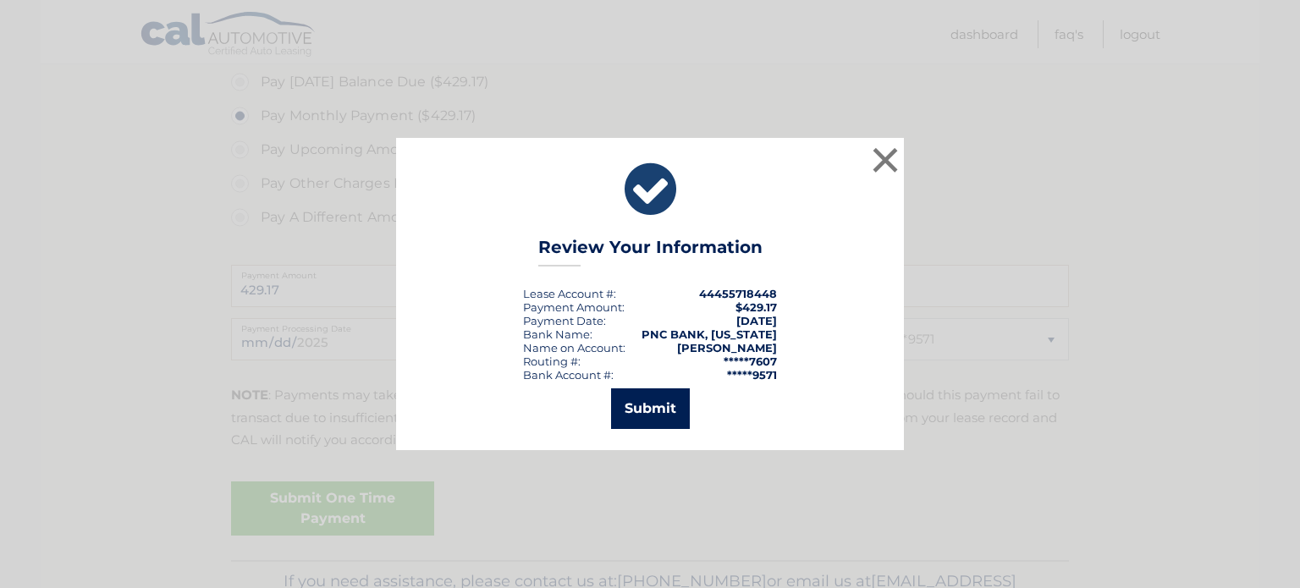  What do you see at coordinates (574, 307) in the screenshot?
I see `div: Payment Amount:` at bounding box center [574, 307].